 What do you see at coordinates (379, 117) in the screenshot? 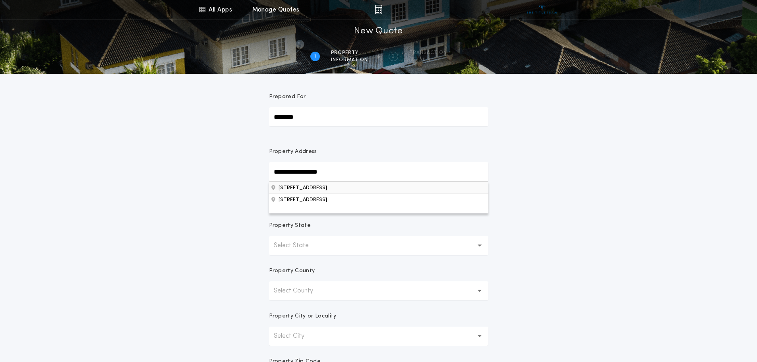
I see `input: Prepared For` at bounding box center [379, 117].